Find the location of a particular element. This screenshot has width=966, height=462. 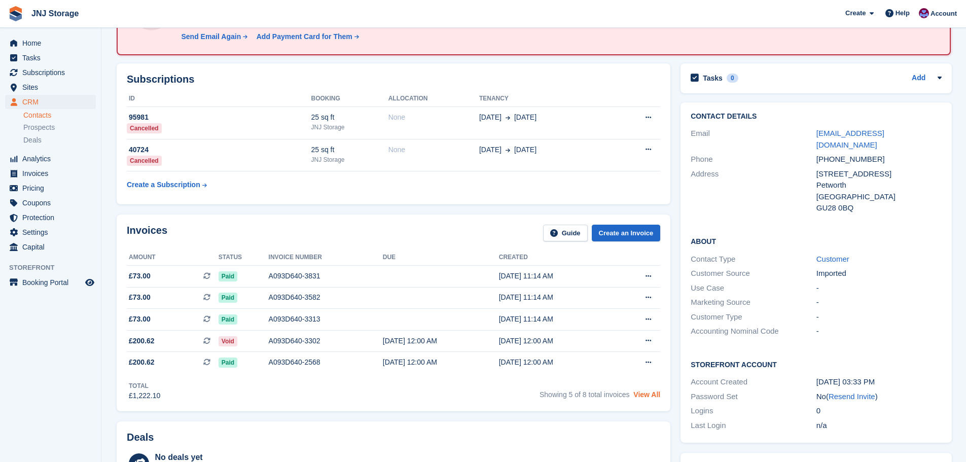

span: Prospects is located at coordinates (39, 127).